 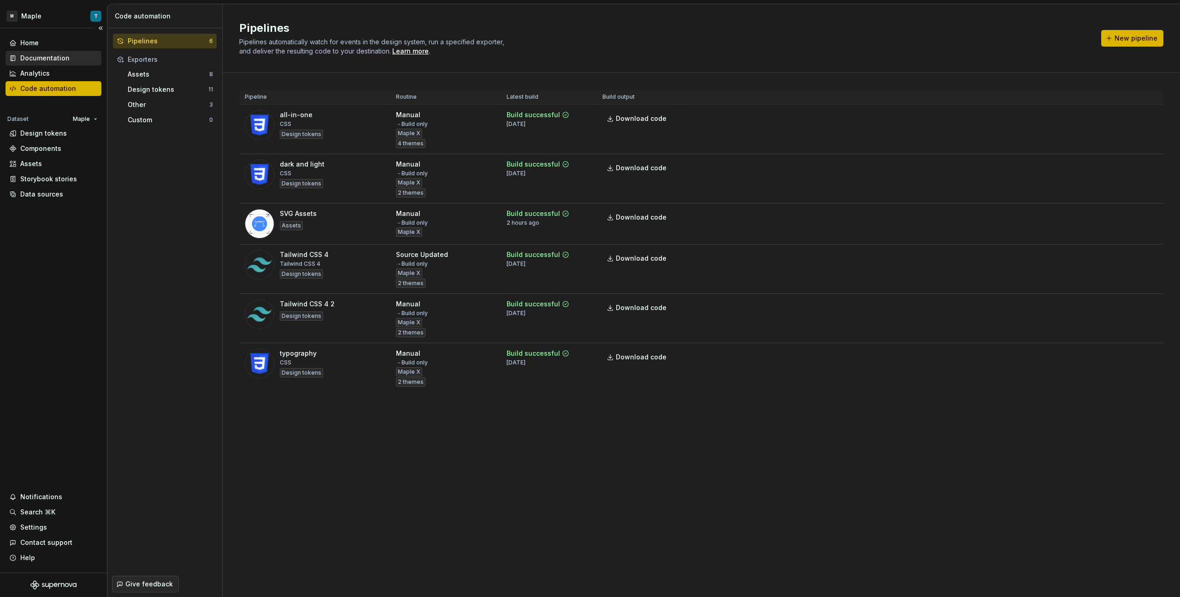 What do you see at coordinates (53, 179) in the screenshot?
I see `a: Storybook stories` at bounding box center [53, 179].